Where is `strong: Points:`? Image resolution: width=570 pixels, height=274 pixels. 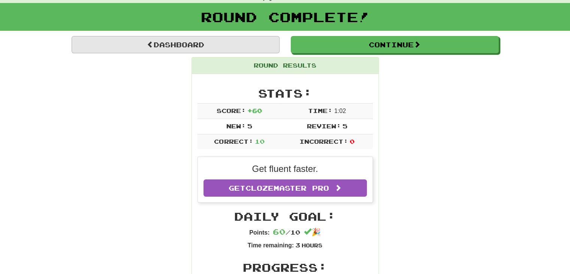
strong: Points: is located at coordinates (259, 232).